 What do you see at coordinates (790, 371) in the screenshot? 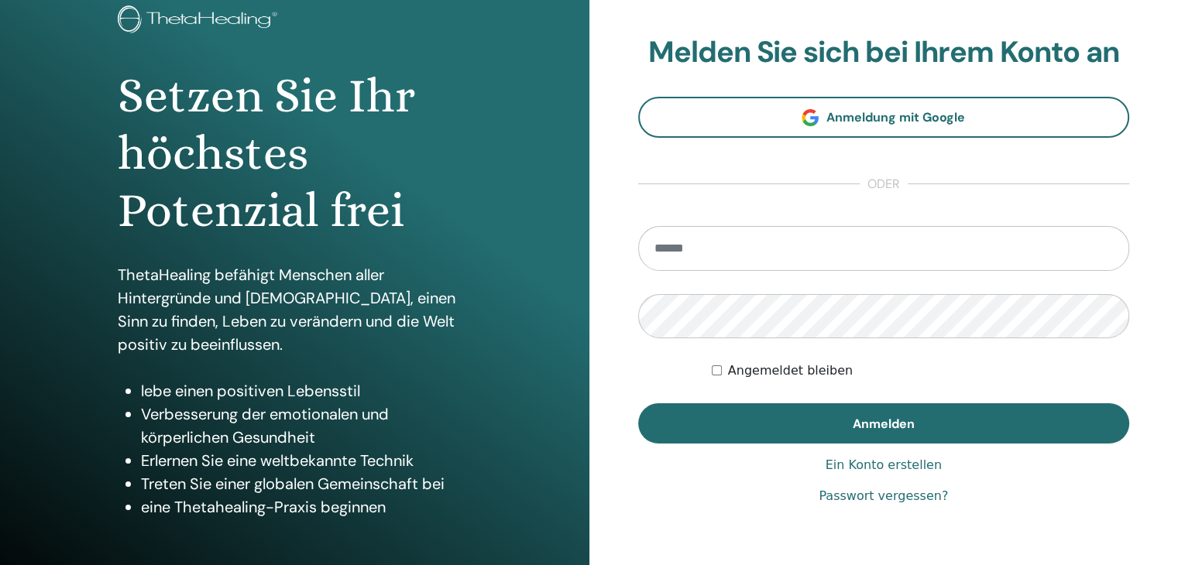
I see `label: Angemeldet bleiben` at bounding box center [790, 371].